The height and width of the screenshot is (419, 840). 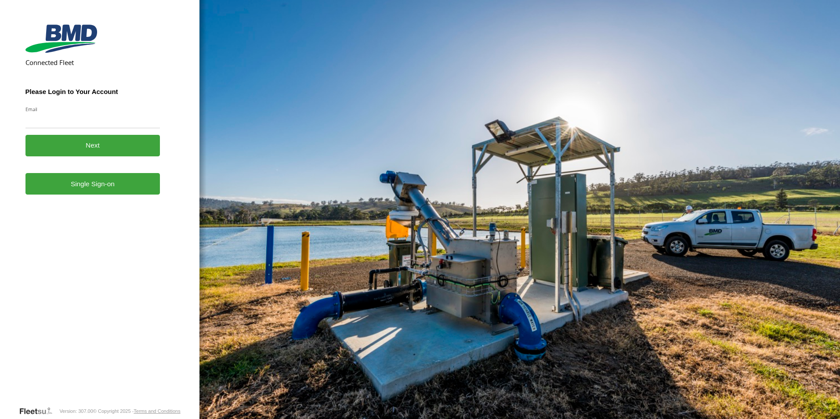 I want to click on a: Terms and Conditions, so click(x=157, y=411).